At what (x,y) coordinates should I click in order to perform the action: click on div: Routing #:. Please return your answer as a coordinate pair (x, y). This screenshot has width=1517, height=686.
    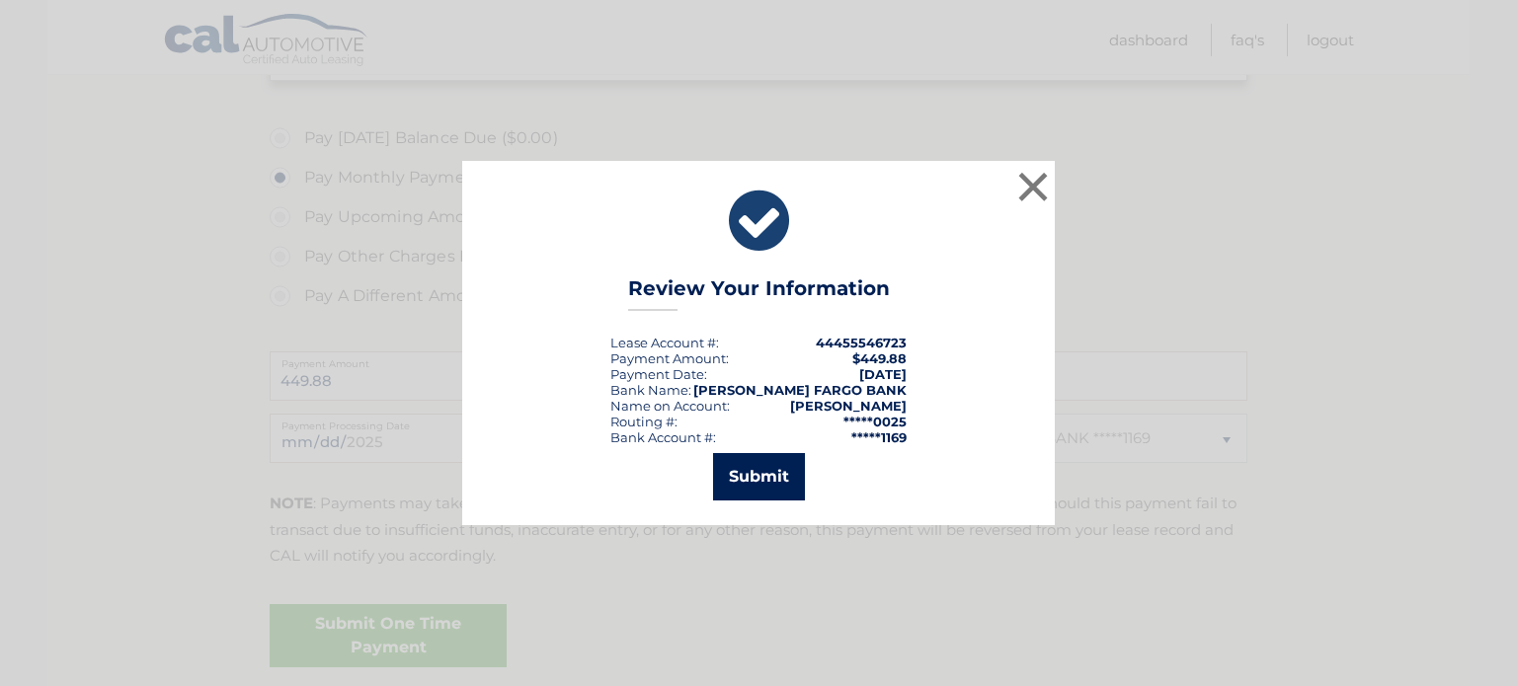
    Looking at the image, I should click on (644, 422).